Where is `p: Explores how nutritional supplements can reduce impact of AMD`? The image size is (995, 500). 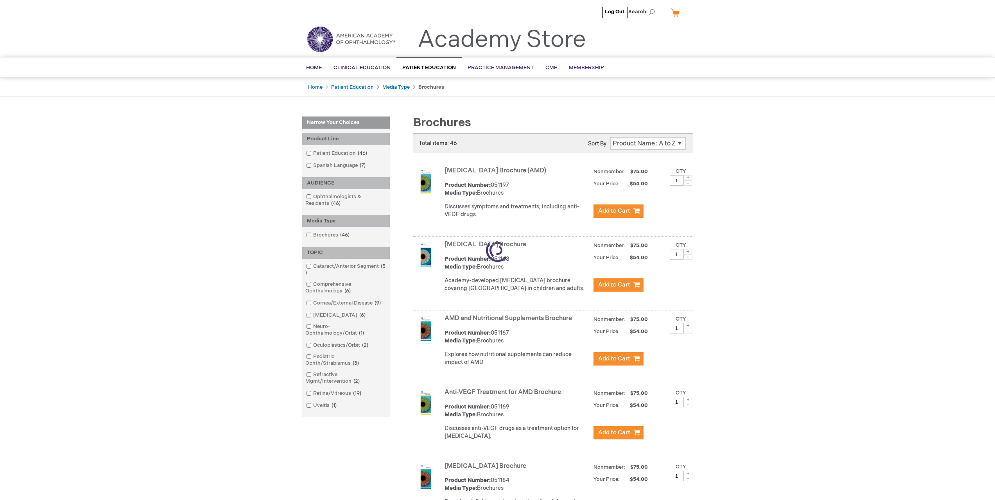
p: Explores how nutritional supplements can reduce impact of AMD is located at coordinates (517, 359).